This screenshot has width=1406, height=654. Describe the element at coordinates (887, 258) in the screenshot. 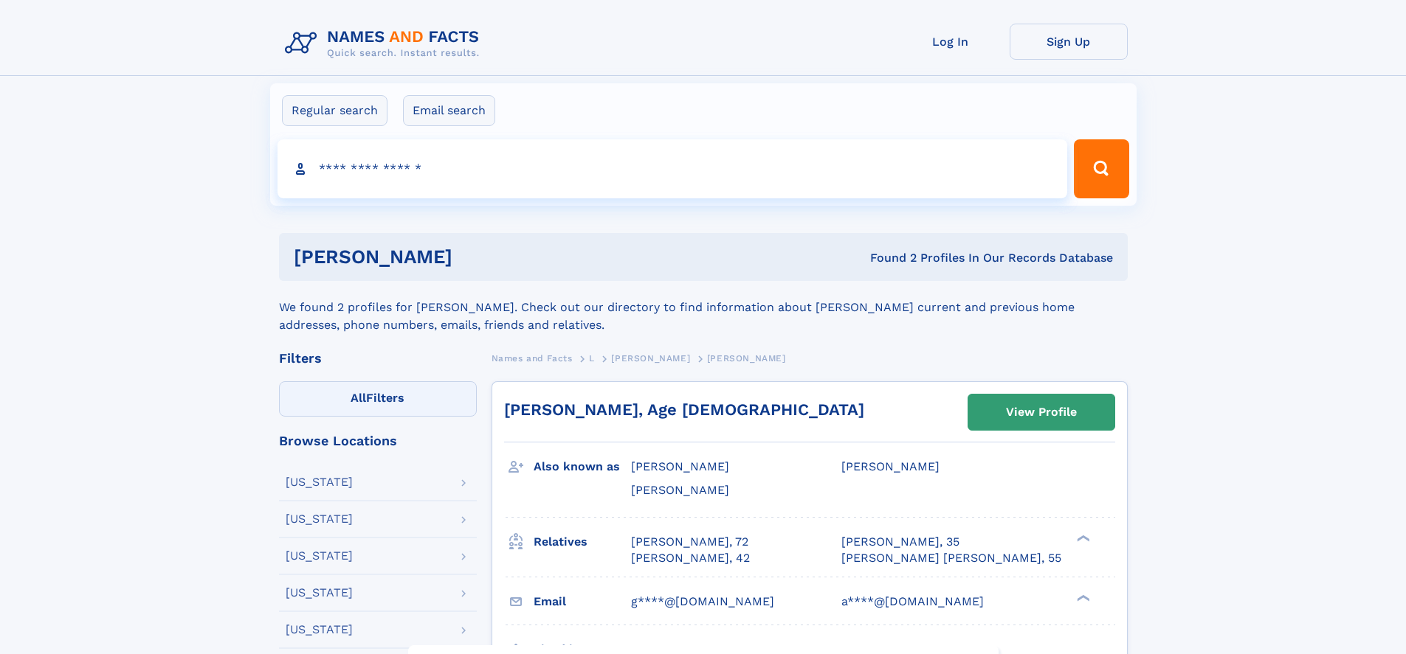

I see `div: Found 2 Profiles In Our Records Database` at that location.